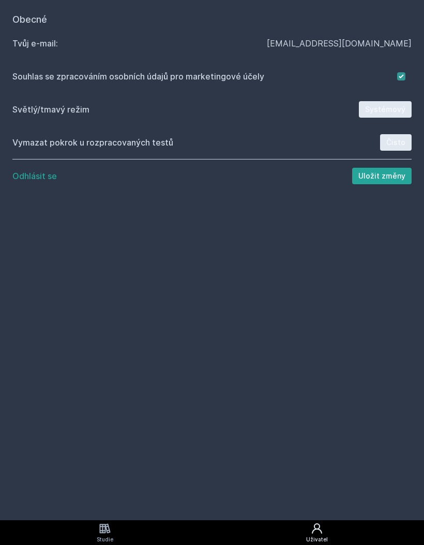 This screenshot has width=424, height=545. Describe the element at coordinates (381, 176) in the screenshot. I see `font: Uložit změny` at that location.